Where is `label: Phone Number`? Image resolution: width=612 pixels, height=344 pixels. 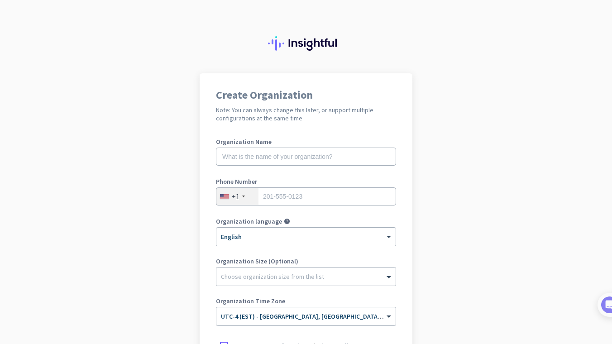 label: Phone Number is located at coordinates (306, 182).